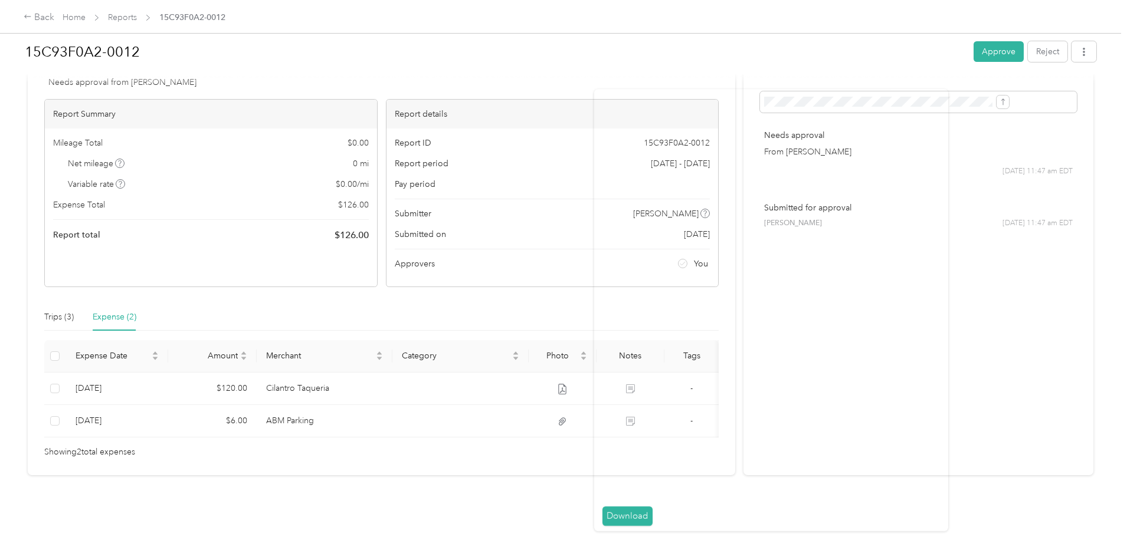 This screenshot has width=1127, height=537. What do you see at coordinates (415, 184) in the screenshot?
I see `span: Pay period` at bounding box center [415, 184].